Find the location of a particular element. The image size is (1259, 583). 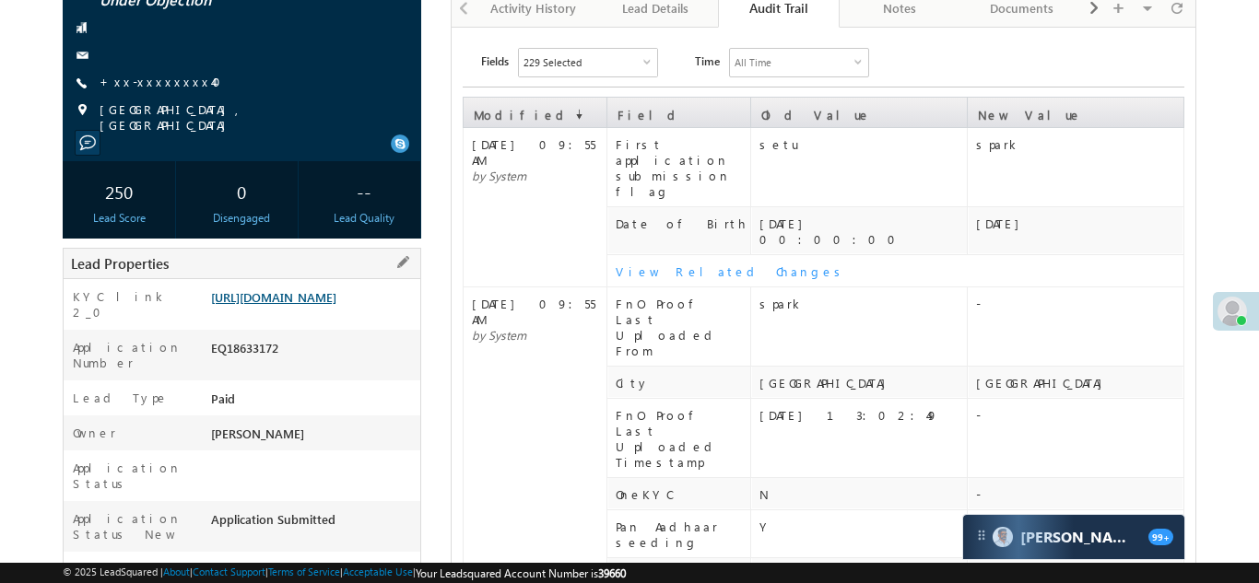

label: Application Status is located at coordinates (133, 476).